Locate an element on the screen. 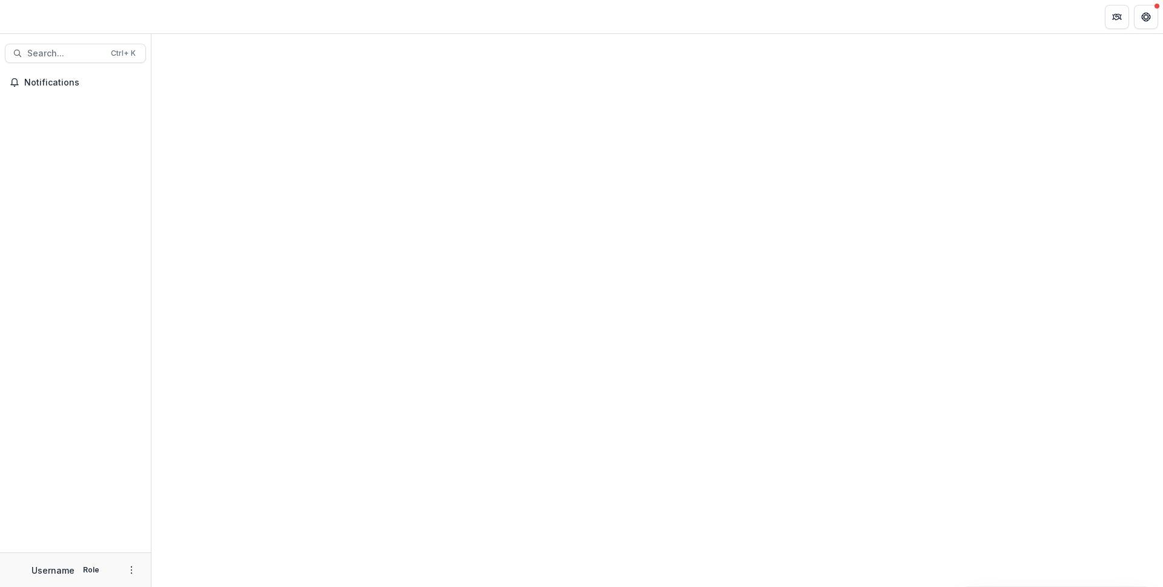 The image size is (1163, 587). p: Role is located at coordinates (91, 570).